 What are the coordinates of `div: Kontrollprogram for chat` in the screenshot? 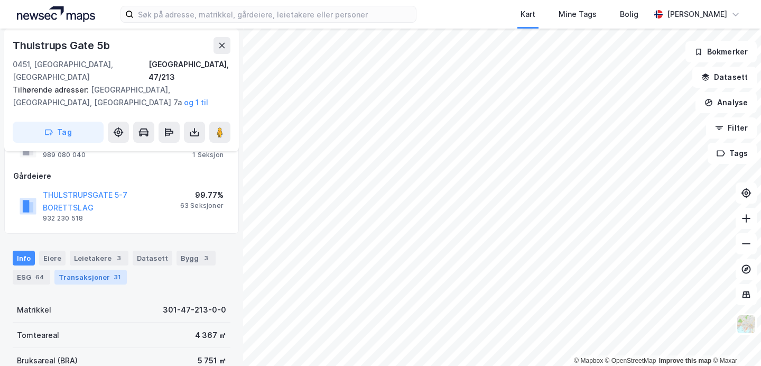 It's located at (735, 341).